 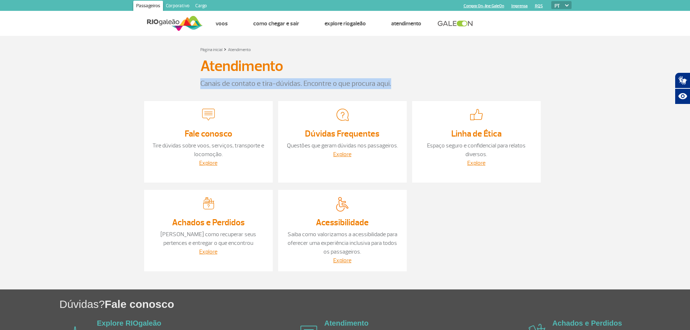 I want to click on a: RQS, so click(x=539, y=6).